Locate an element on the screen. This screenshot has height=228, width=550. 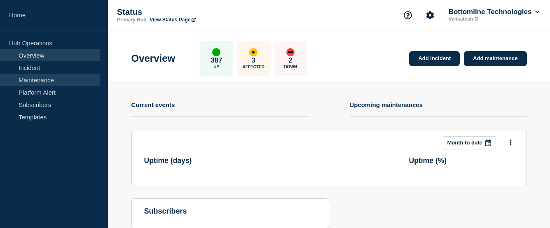
p: 387 is located at coordinates (216, 61).